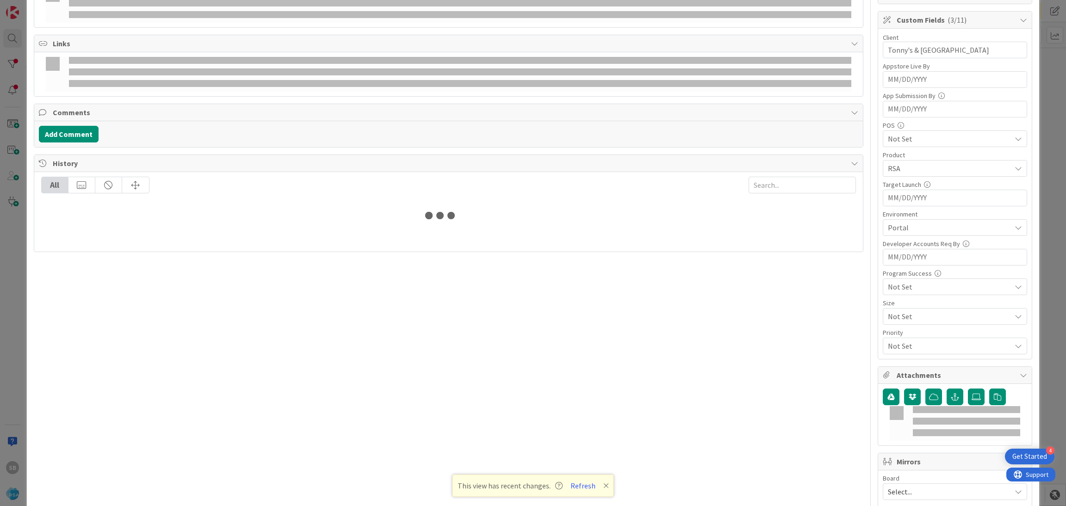 The width and height of the screenshot is (1066, 506). I want to click on span: RSA, so click(950, 168).